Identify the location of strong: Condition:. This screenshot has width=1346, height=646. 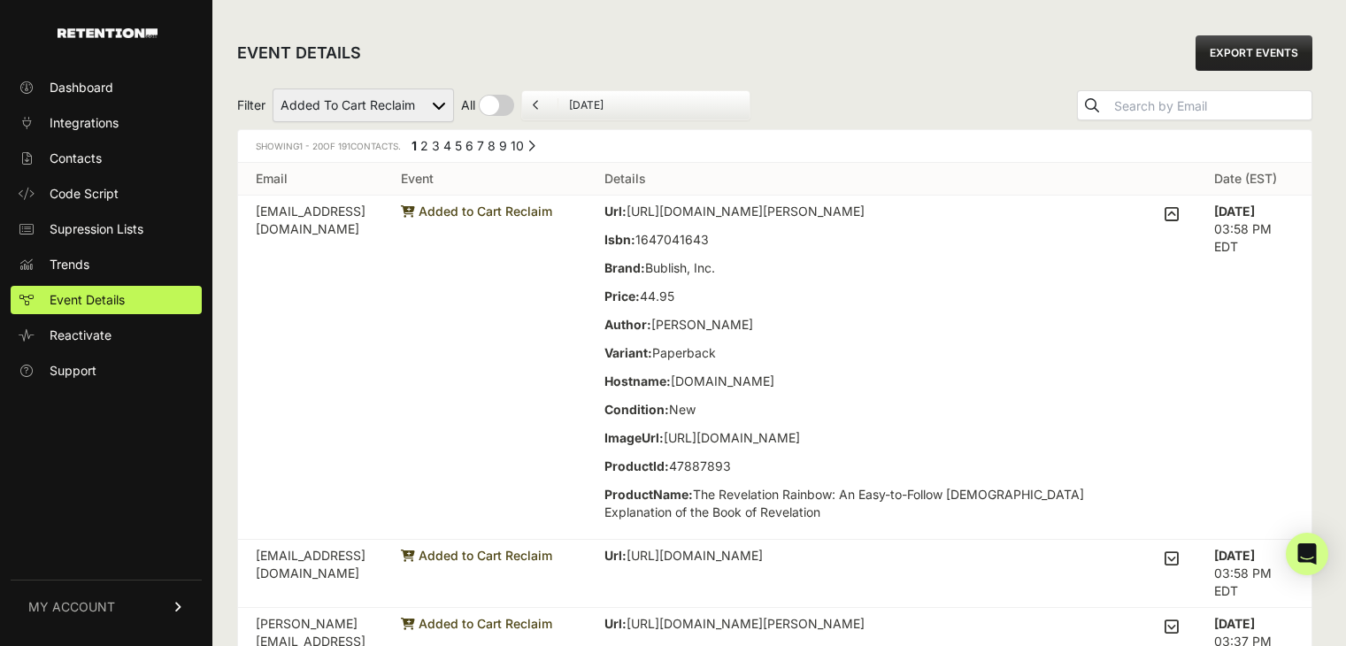
(636, 409).